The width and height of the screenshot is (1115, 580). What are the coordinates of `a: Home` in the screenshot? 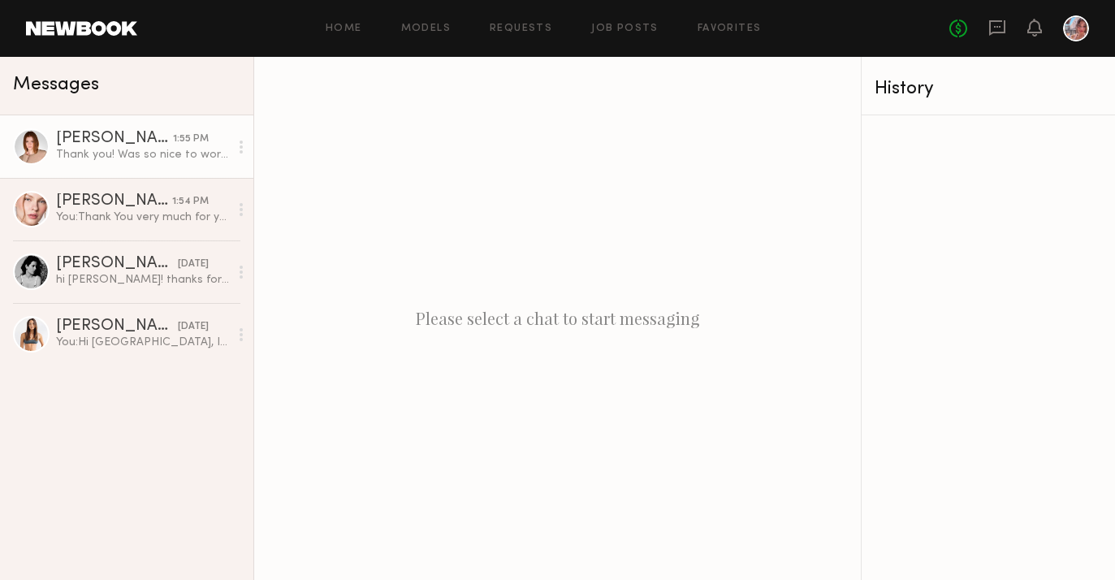 It's located at (343, 28).